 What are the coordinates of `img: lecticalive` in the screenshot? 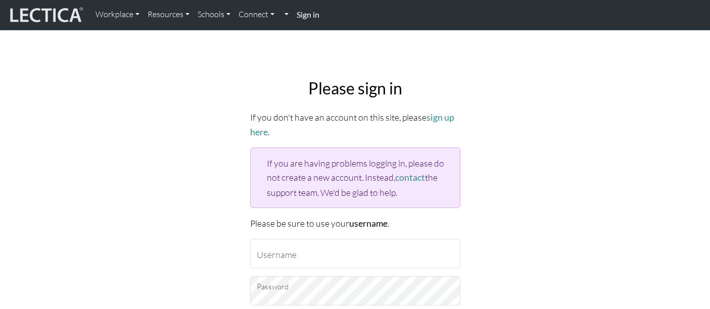 It's located at (46, 15).